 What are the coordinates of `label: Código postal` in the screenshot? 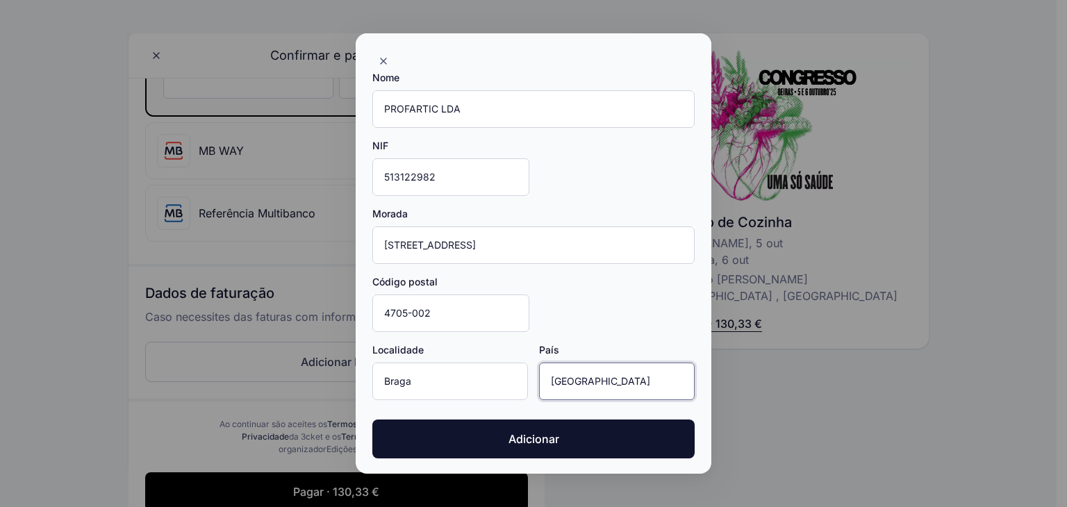 It's located at (405, 282).